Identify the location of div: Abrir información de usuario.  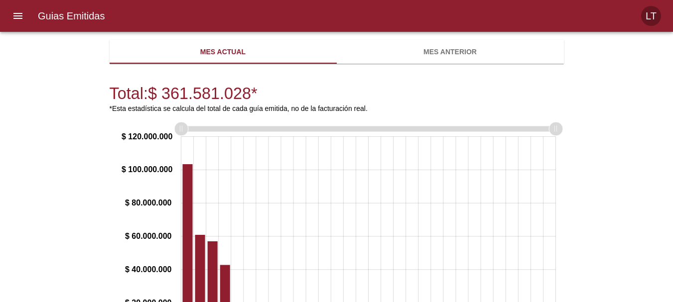
(651, 16).